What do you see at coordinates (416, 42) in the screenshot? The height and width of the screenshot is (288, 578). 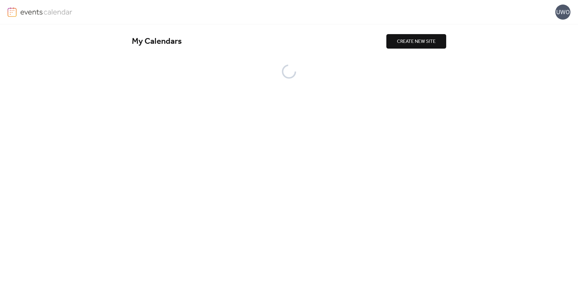 I see `span: CREATE NEW SITE` at bounding box center [416, 42].